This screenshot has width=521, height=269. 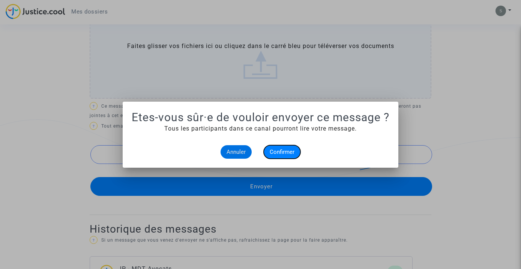 What do you see at coordinates (282, 152) in the screenshot?
I see `span: Confirmer` at bounding box center [282, 152].